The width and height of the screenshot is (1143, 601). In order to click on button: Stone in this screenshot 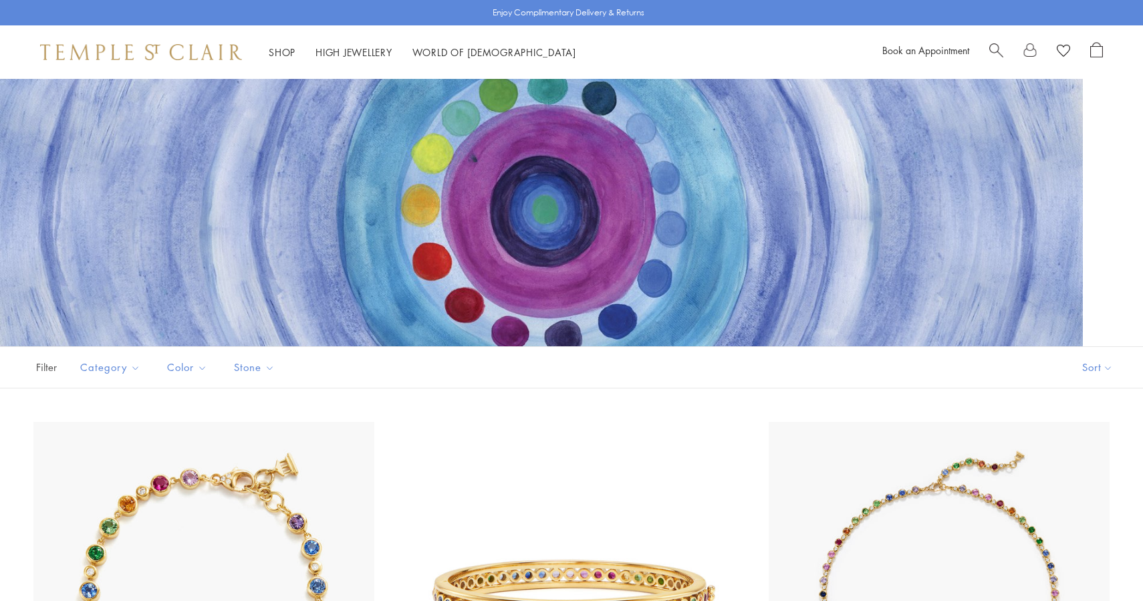, I will do `click(254, 367)`.